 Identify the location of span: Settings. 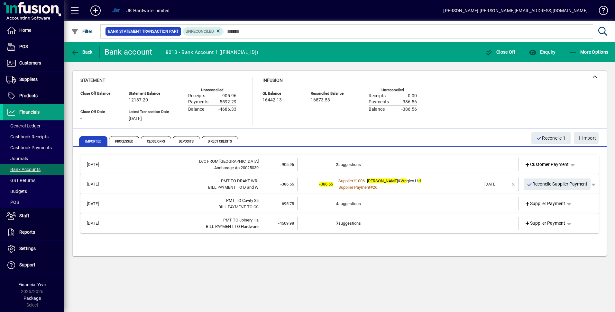
(27, 249).